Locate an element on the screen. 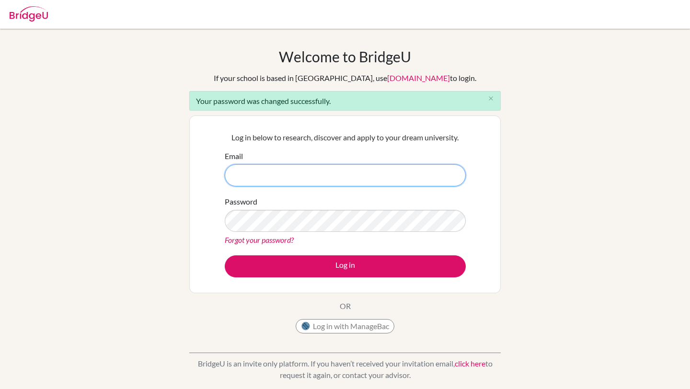 Image resolution: width=690 pixels, height=389 pixels. label: Email is located at coordinates (234, 156).